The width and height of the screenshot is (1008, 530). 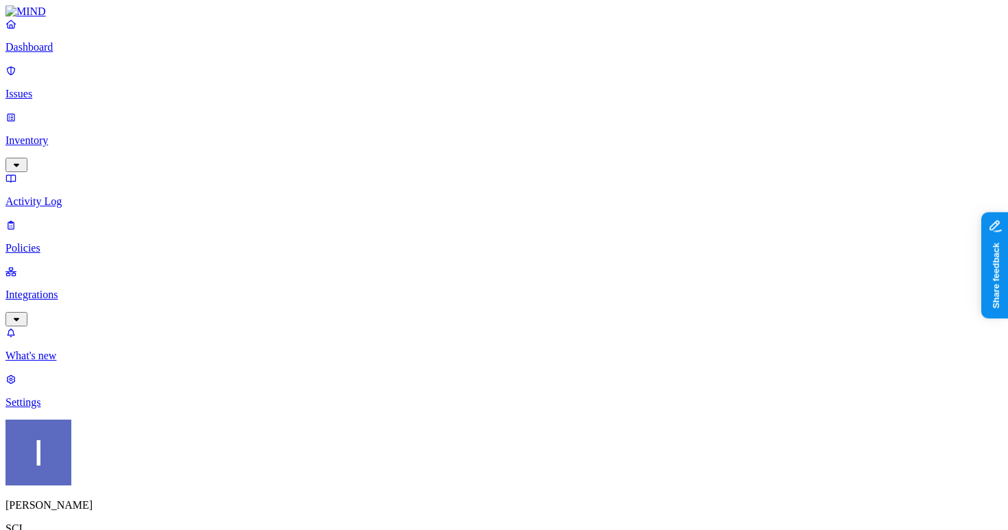 I want to click on p: Activity Log, so click(x=504, y=202).